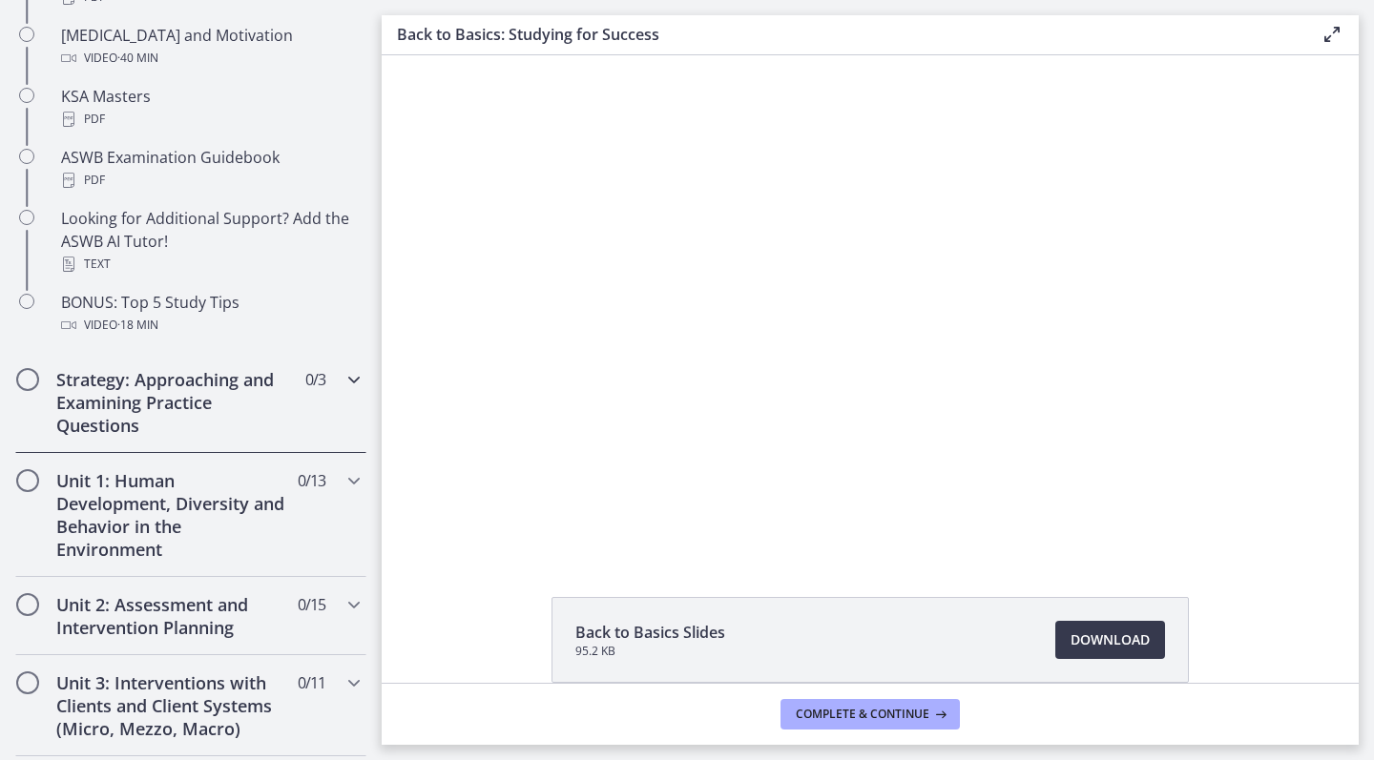 This screenshot has width=1374, height=760. Describe the element at coordinates (173, 403) in the screenshot. I see `h2: Strategy: Approaching and Examining Practice Questions` at that location.